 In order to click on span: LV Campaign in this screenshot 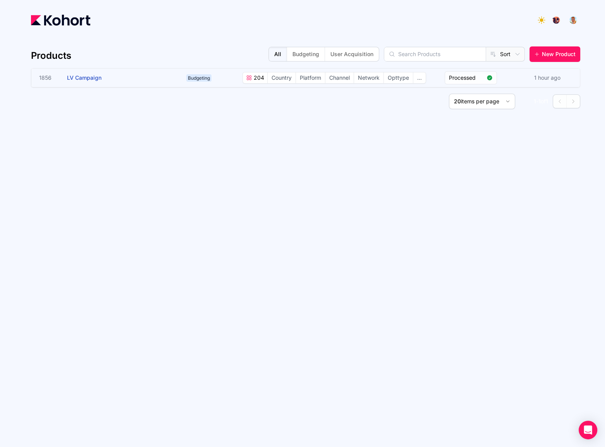, I will do `click(84, 77)`.